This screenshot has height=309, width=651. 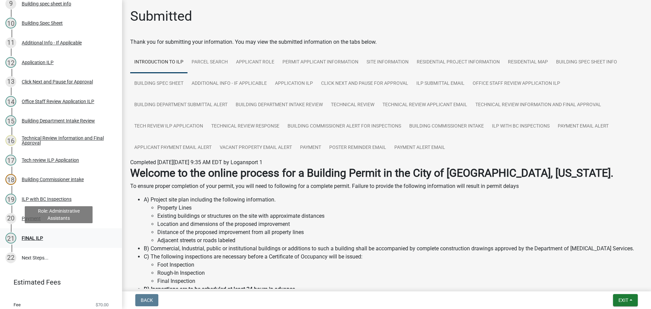 What do you see at coordinates (353, 105) in the screenshot?
I see `a: Technical Review` at bounding box center [353, 105].